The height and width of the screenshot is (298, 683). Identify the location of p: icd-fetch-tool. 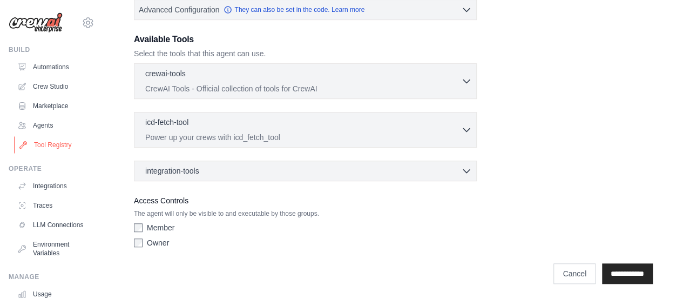
(167, 122).